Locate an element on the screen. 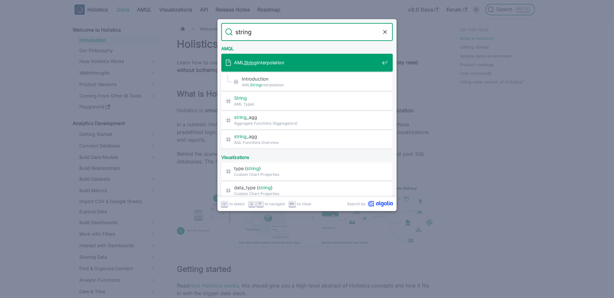  span: to navigate is located at coordinates (275, 204).